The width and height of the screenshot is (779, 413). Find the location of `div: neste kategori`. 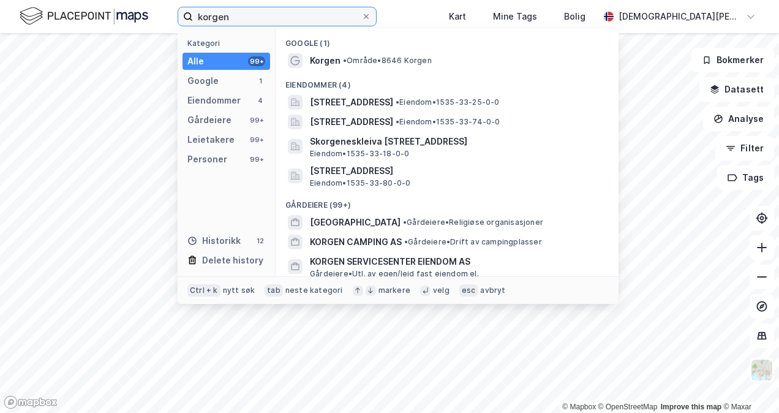

div: neste kategori is located at coordinates (314, 290).